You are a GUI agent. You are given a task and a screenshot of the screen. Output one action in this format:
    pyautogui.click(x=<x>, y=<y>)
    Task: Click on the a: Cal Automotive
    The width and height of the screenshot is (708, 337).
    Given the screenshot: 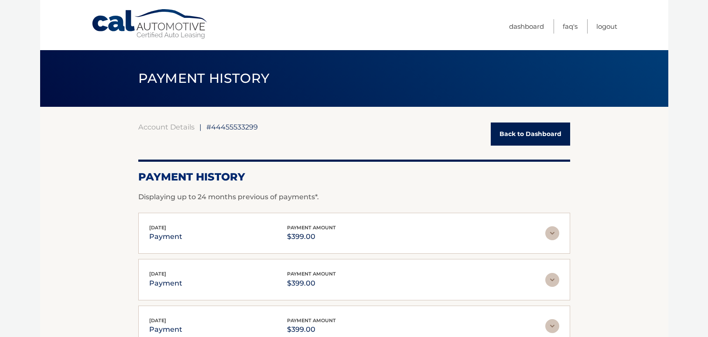 What is the action you would take?
    pyautogui.click(x=150, y=24)
    